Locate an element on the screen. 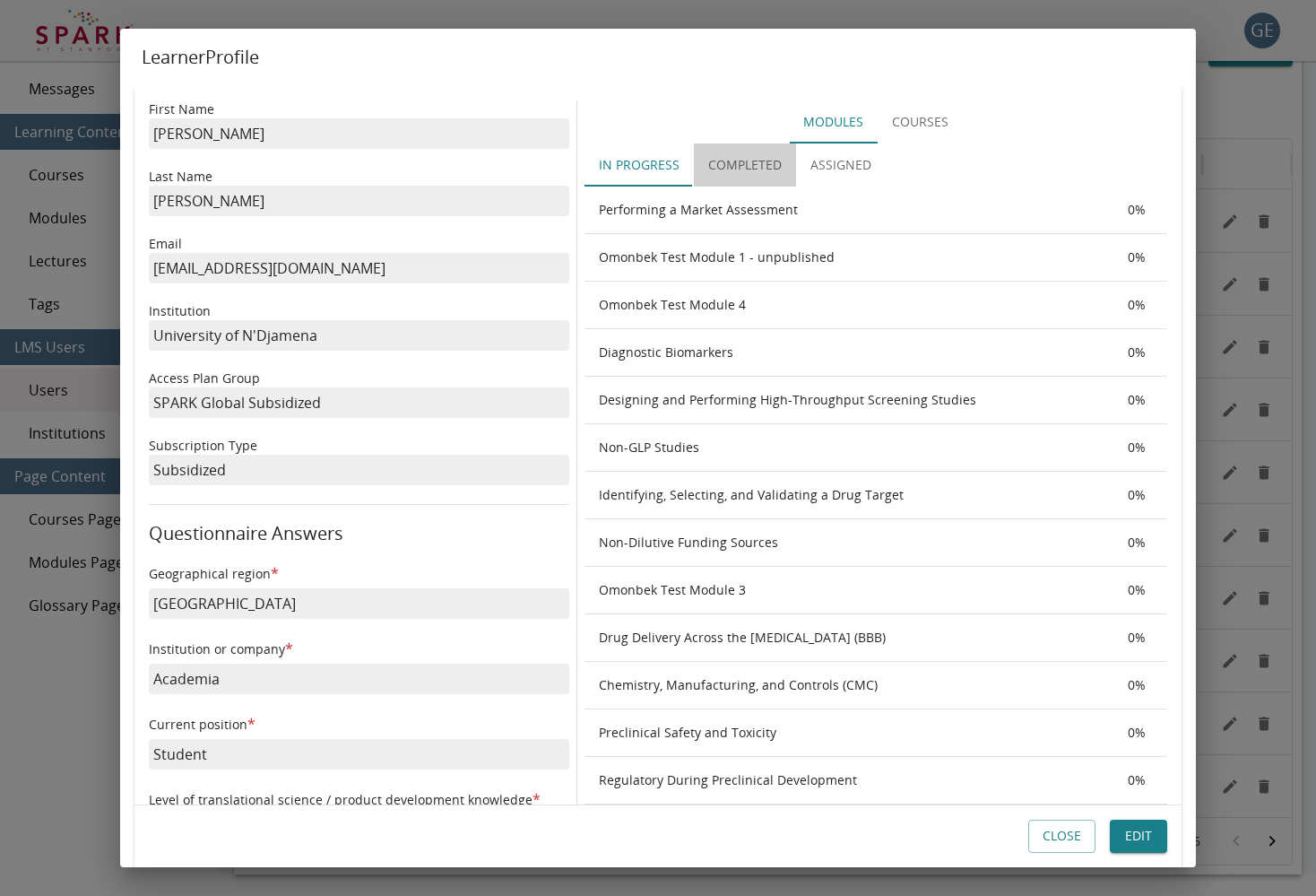 This screenshot has width=1316, height=896. p: Student is located at coordinates (359, 754).